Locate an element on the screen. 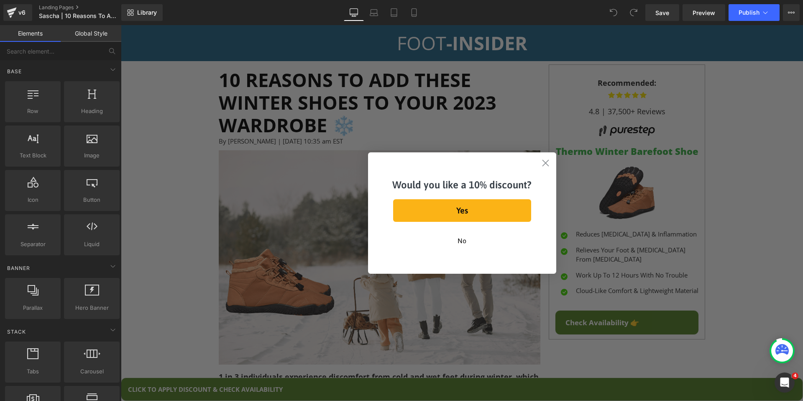 The height and width of the screenshot is (401, 803). button: Redo is located at coordinates (634, 13).